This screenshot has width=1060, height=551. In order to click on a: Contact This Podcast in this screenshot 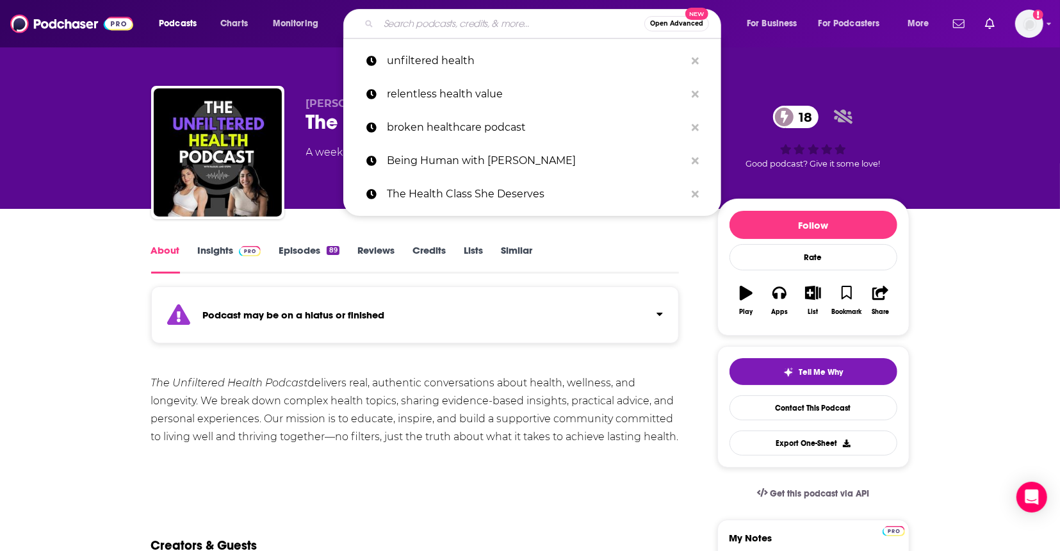, I will do `click(814, 407)`.